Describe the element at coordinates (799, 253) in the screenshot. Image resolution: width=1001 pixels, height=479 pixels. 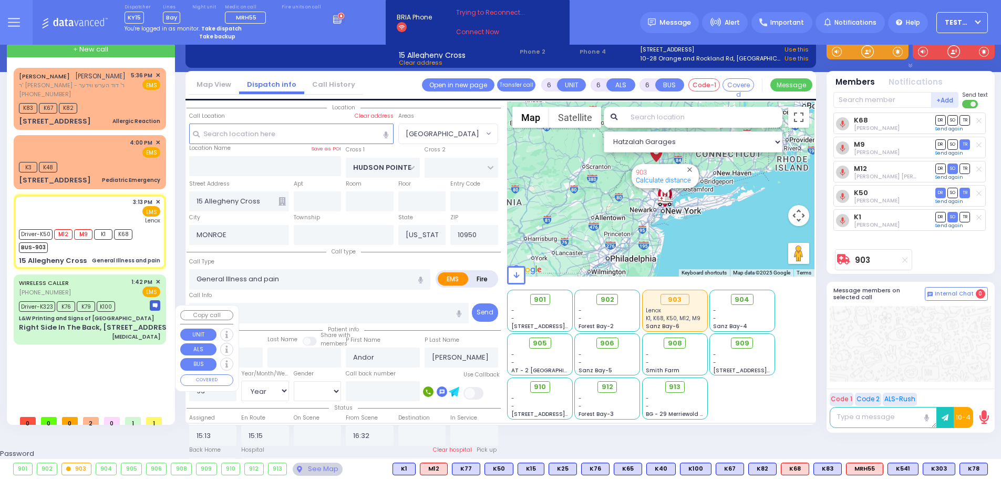
I see `button: Drag Pegman onto the map to open Street View` at that location.